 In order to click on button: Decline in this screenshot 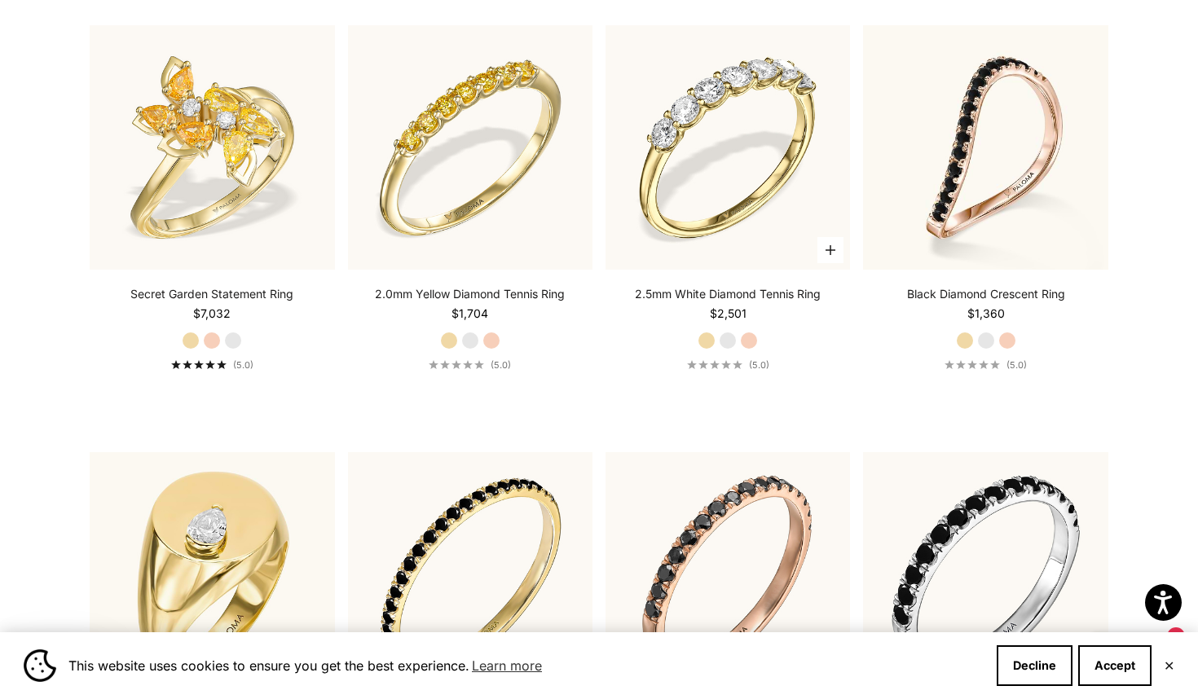, I will do `click(1034, 666)`.